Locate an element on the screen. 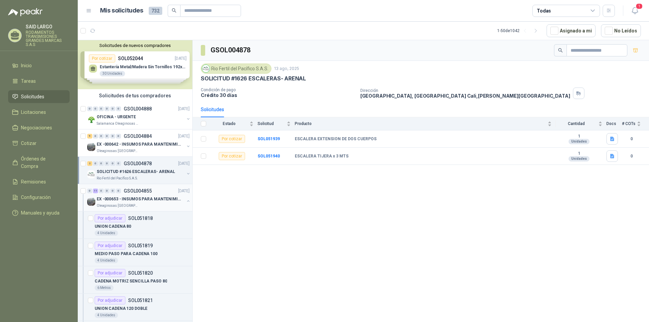 This screenshot has height=322, width=649. span: Solicitud is located at coordinates (271, 124).